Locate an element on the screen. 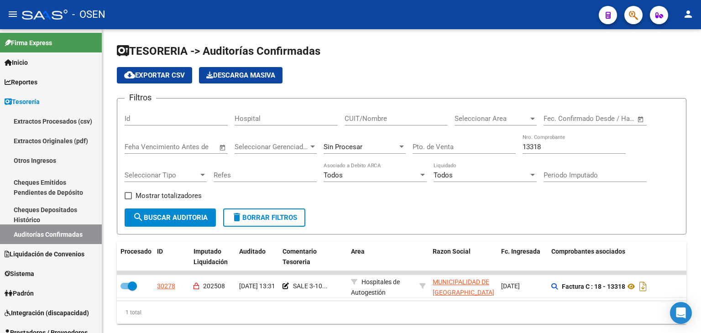 The width and height of the screenshot is (701, 333). datatable-header-cell: Comprobantes asociados is located at coordinates (616, 257).